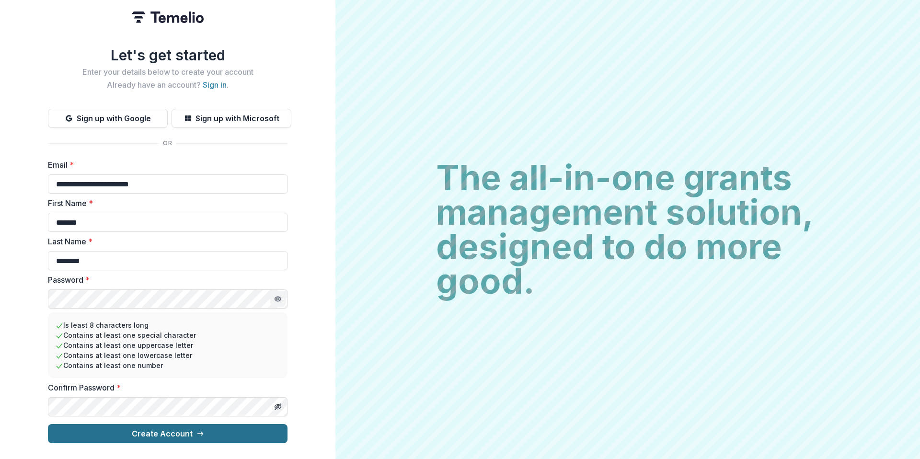 This screenshot has height=459, width=920. I want to click on button: Sign up with Google, so click(108, 118).